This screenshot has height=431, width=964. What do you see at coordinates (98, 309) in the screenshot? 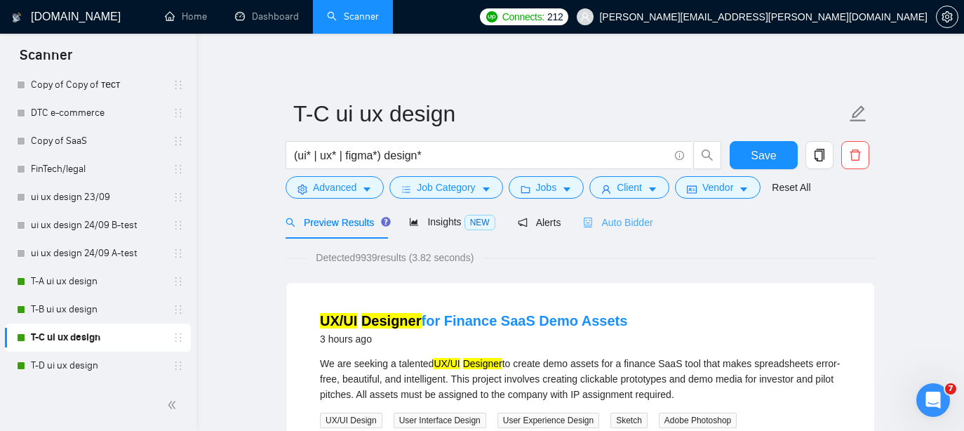
I see `a: T-B ui ux design` at bounding box center [98, 309].